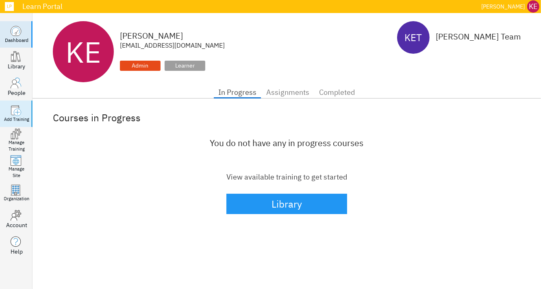 Image resolution: width=541 pixels, height=289 pixels. What do you see at coordinates (248, 7) in the screenshot?
I see `div: Learn Portal` at bounding box center [248, 7].